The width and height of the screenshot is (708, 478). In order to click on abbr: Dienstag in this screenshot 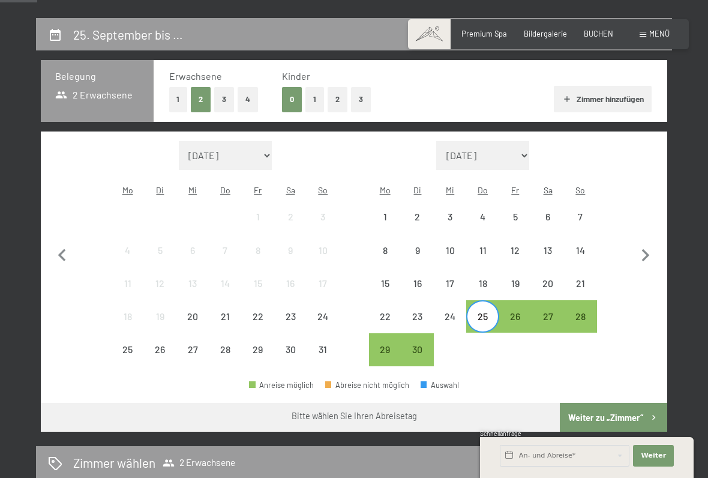, I will do `click(417, 190)`.